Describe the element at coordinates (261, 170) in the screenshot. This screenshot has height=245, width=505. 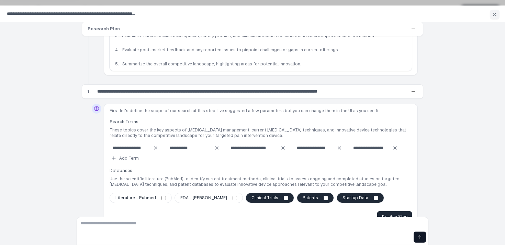
I see `span: Databases` at that location.